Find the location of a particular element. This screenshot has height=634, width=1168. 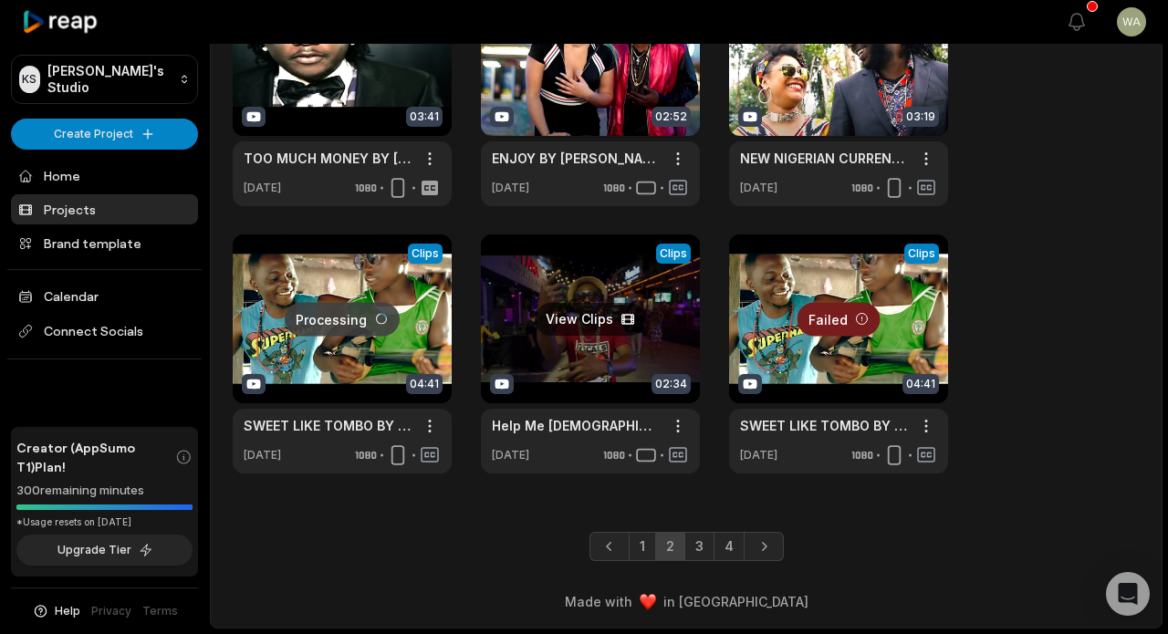

a: Home is located at coordinates (104, 175).